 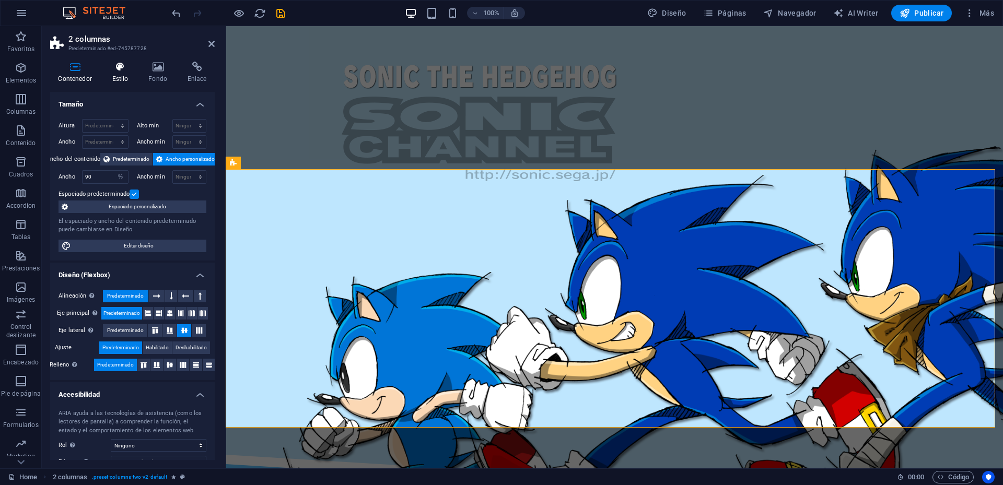 What do you see at coordinates (953, 478) in the screenshot?
I see `button: Código` at bounding box center [953, 478].